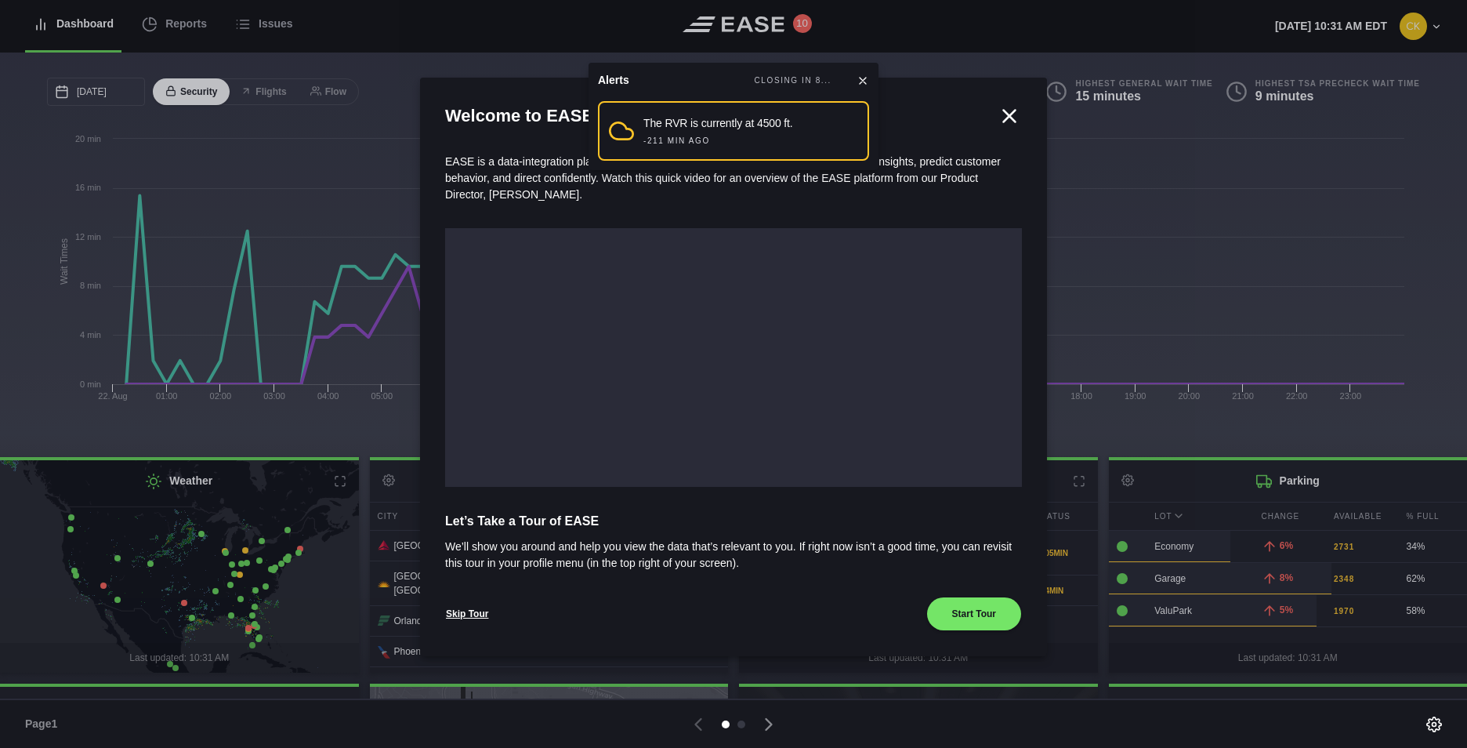 The height and width of the screenshot is (748, 1467). I want to click on span: Let’s Take a Tour of EASE, so click(733, 521).